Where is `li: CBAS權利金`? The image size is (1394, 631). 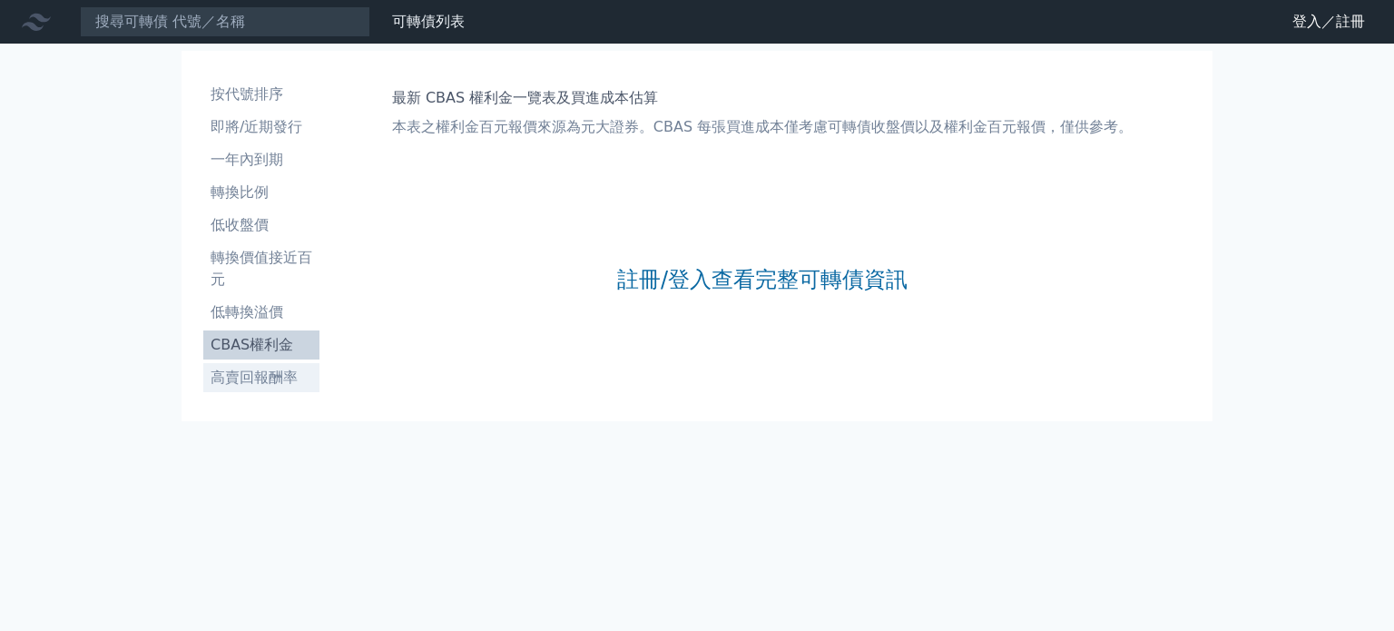 li: CBAS權利金 is located at coordinates (261, 345).